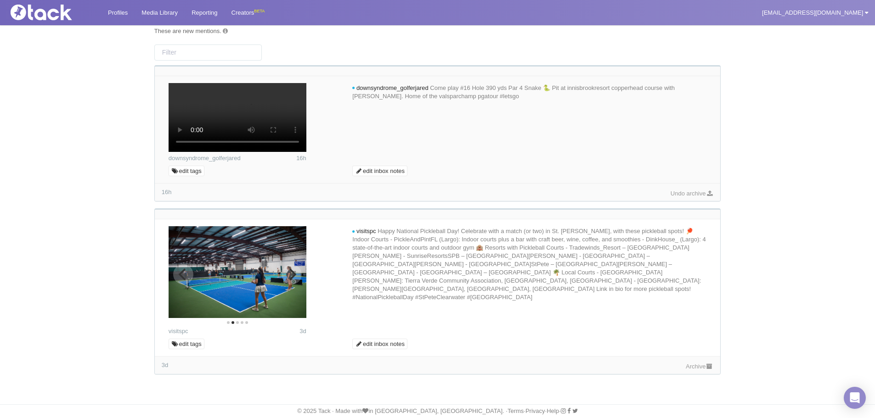 This screenshot has width=875, height=418. I want to click on input: Filter, so click(208, 52).